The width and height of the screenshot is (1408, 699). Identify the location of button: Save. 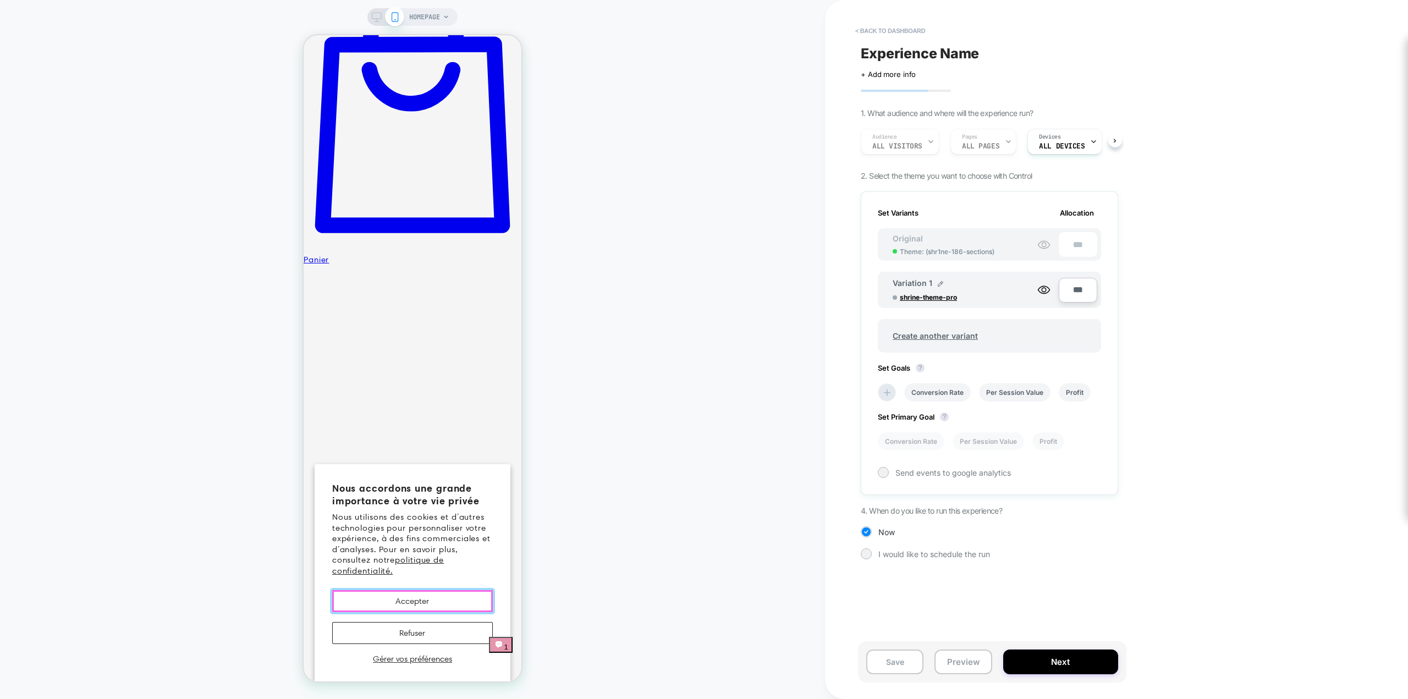
(895, 662).